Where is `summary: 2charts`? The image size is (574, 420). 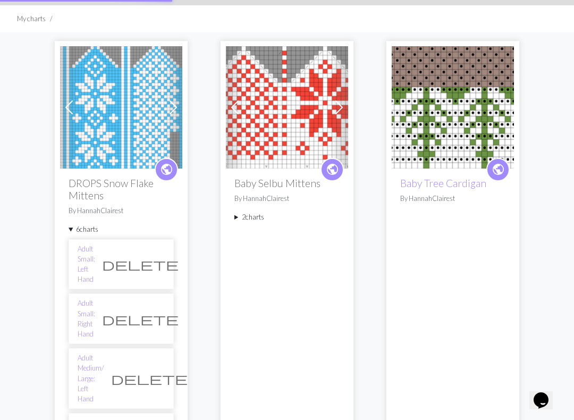 summary: 2charts is located at coordinates (287, 217).